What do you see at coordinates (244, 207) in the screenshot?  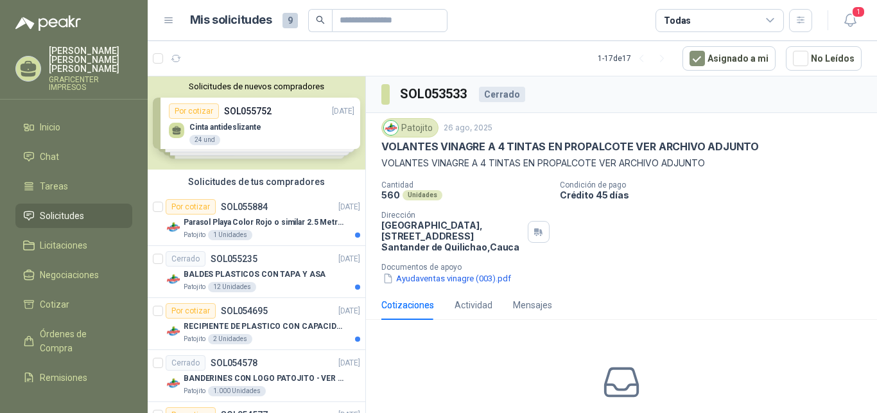 I see `p: SOL055884` at bounding box center [244, 207].